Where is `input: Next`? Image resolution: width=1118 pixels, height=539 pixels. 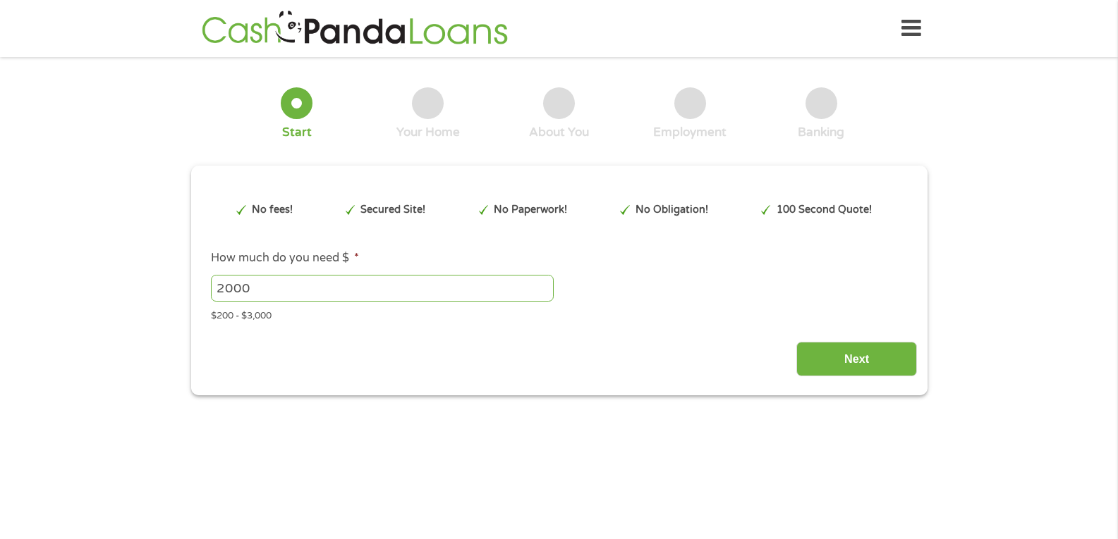 input: Next is located at coordinates (856, 359).